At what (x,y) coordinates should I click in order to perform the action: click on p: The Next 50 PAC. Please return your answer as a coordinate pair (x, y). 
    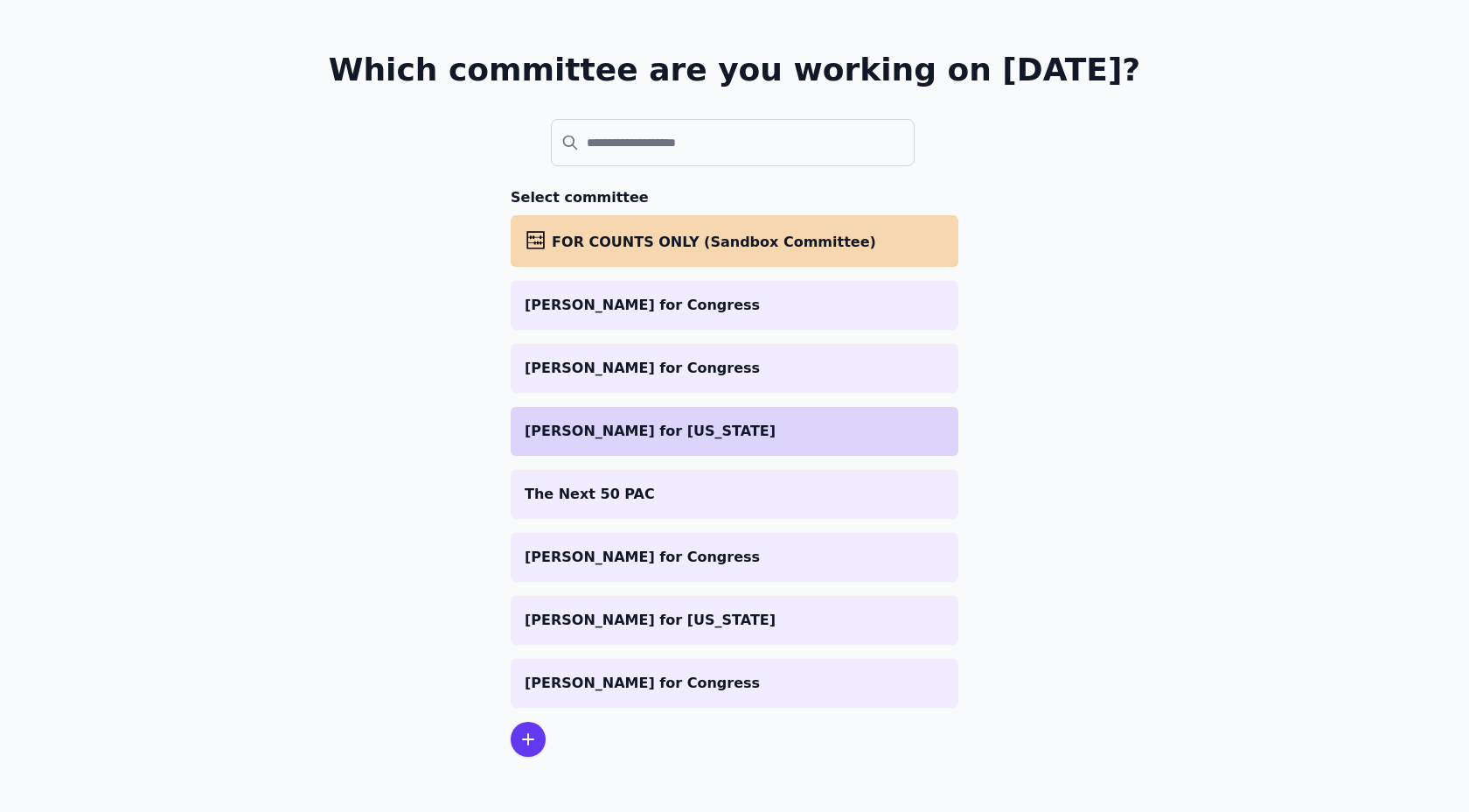
    Looking at the image, I should click on (735, 494).